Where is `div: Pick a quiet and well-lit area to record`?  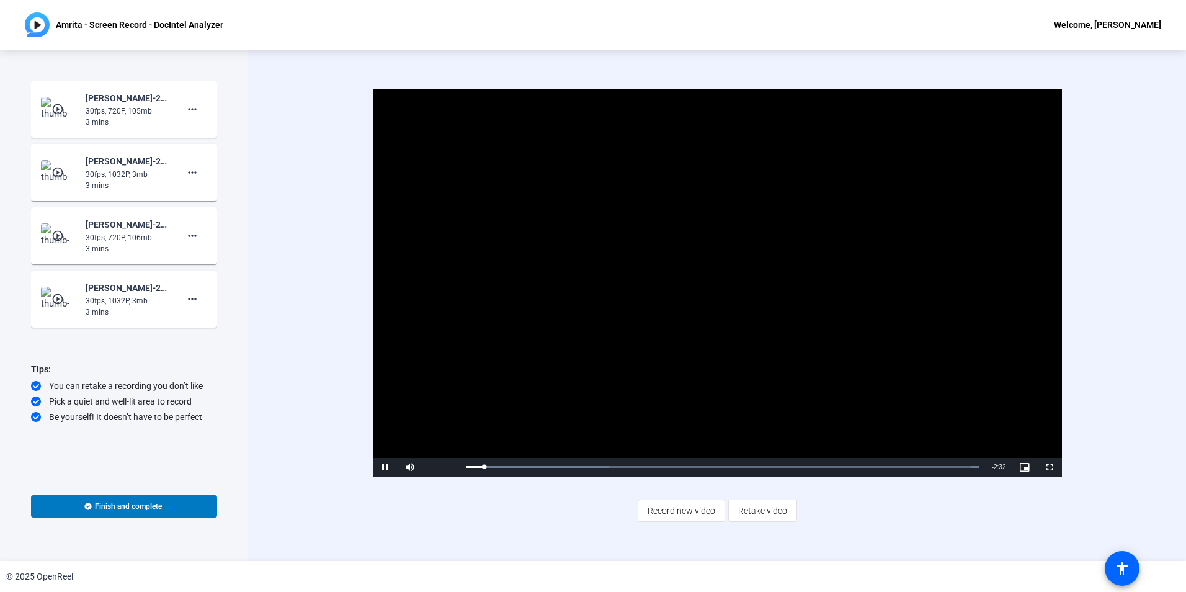 div: Pick a quiet and well-lit area to record is located at coordinates (124, 401).